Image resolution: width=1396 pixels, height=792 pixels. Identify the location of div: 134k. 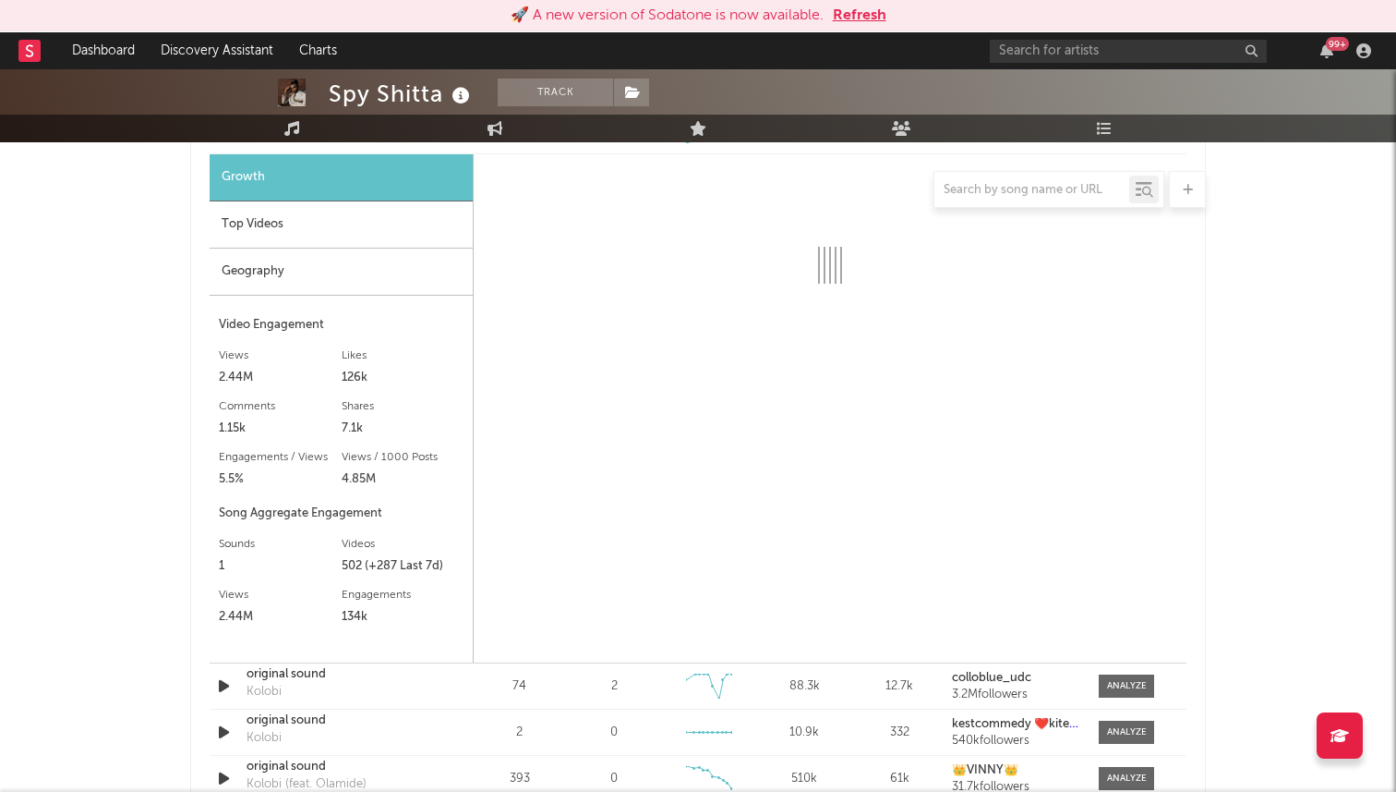
(403, 617).